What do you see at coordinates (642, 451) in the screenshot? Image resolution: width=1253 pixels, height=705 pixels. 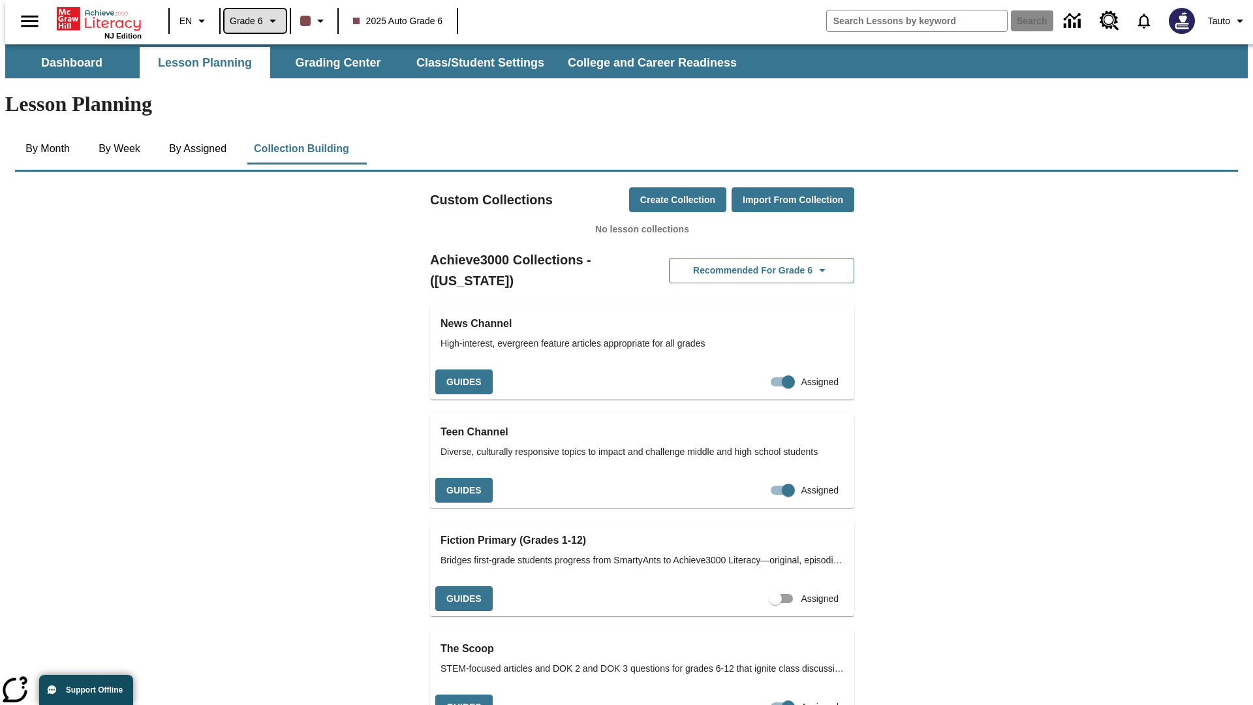 I see `span: Diverse, culturally responsive topics to impact and challenge middle and high school students` at bounding box center [642, 451].